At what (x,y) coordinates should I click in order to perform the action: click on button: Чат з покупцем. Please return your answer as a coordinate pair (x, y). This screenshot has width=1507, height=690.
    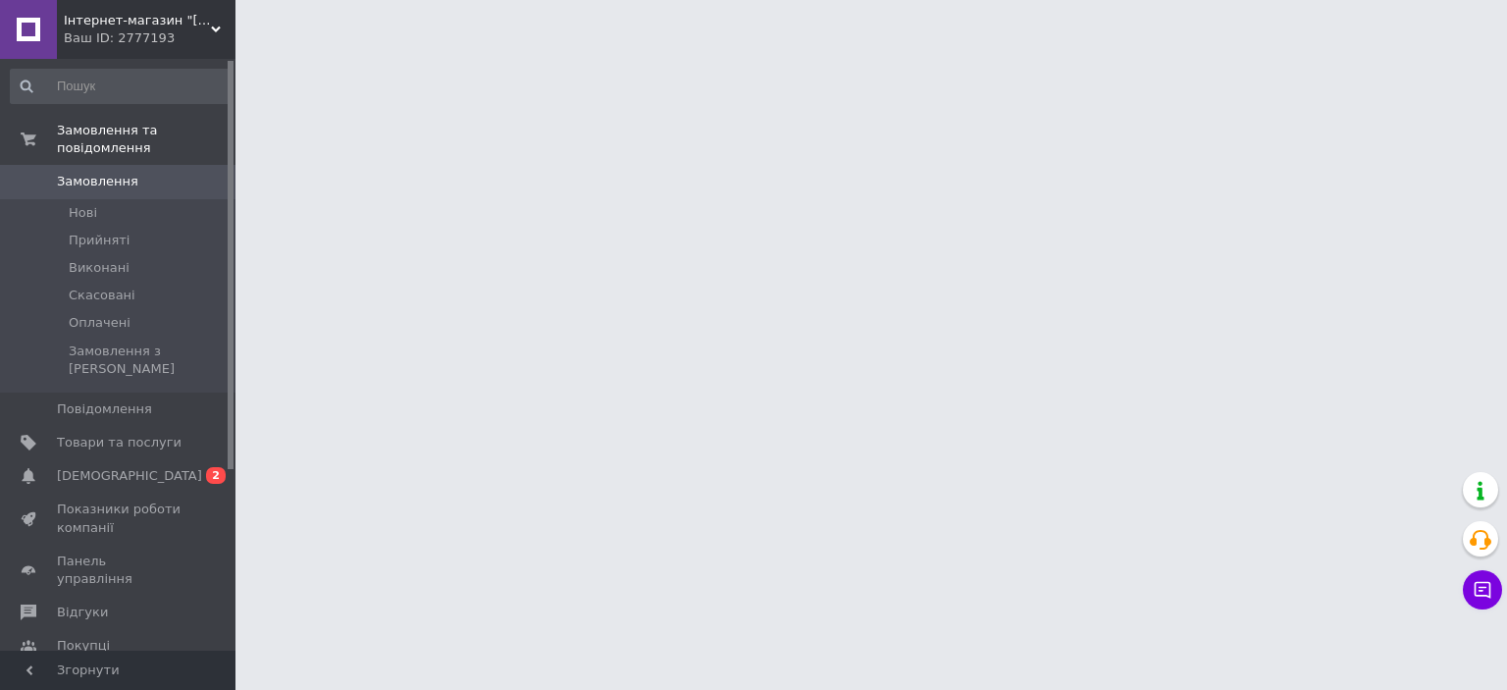
    Looking at the image, I should click on (1482, 590).